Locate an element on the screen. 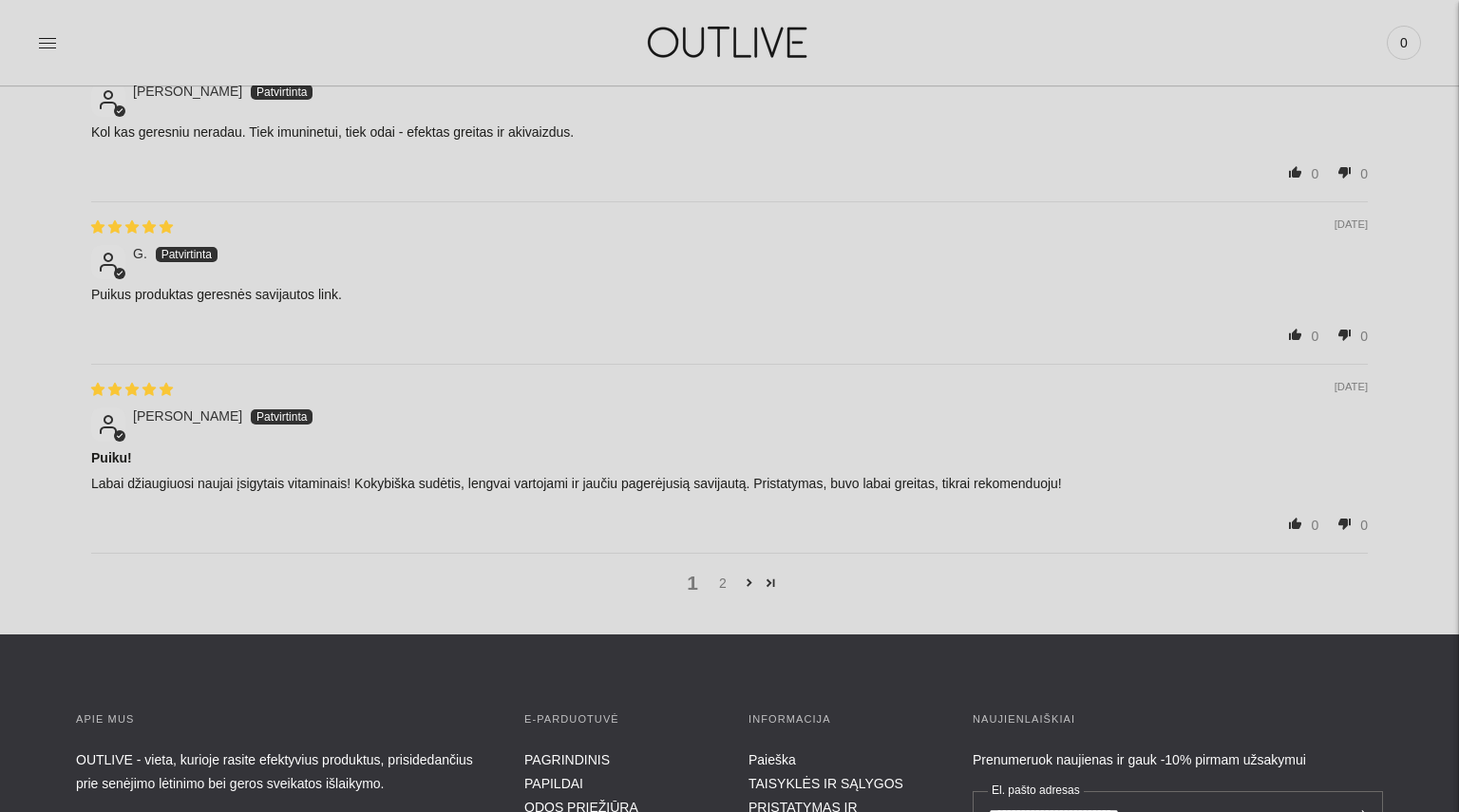  p: OUTLIVE - vieta, kurioje rasite efektyvius produktus, prisidedančius prie senėjimo lėtinimo bei g... is located at coordinates (281, 772).